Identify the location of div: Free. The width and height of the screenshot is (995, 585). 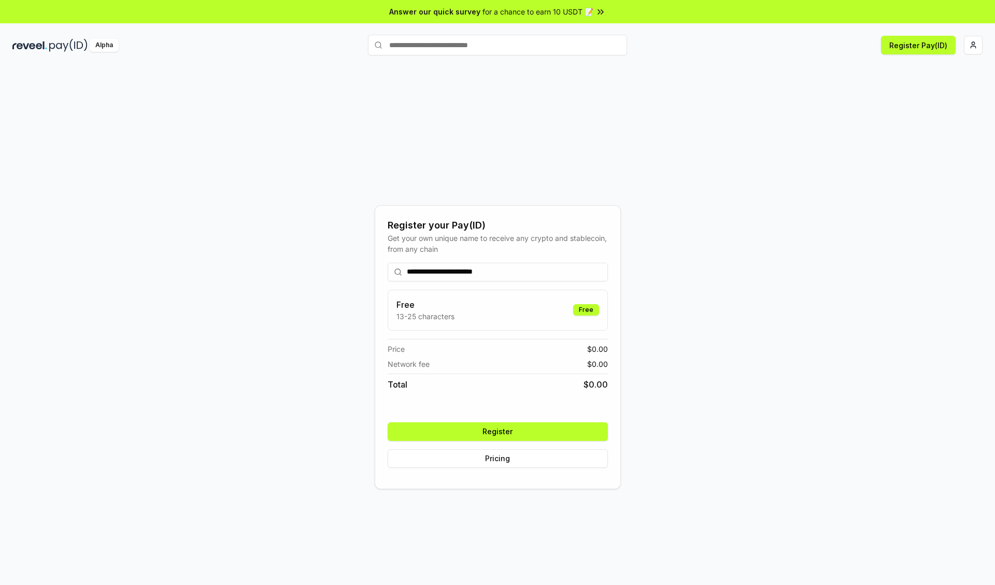
(586, 310).